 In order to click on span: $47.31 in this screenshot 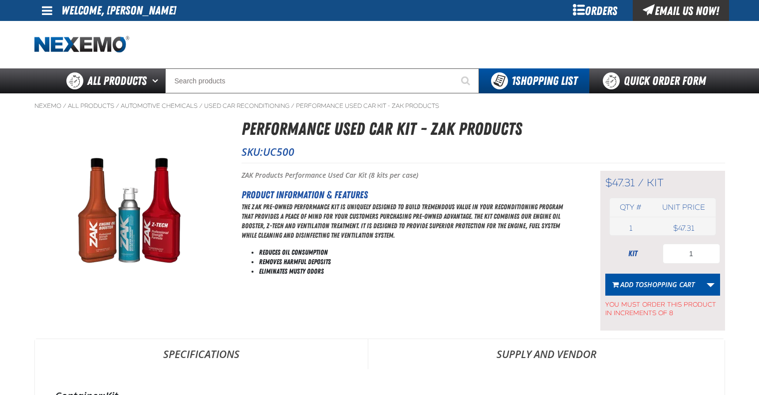, I will do `click(620, 183)`.